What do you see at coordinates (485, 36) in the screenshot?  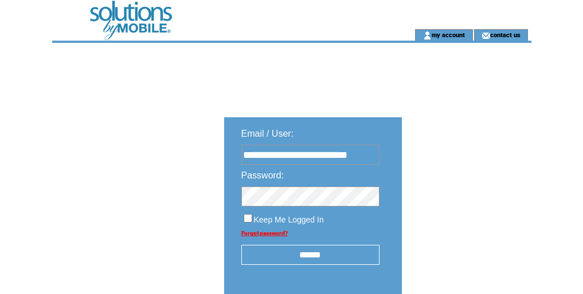 I see `img: contact_us_icon.gif;jsessionid=6B0A6FF66112406B2586BED3A1173004` at bounding box center [485, 36].